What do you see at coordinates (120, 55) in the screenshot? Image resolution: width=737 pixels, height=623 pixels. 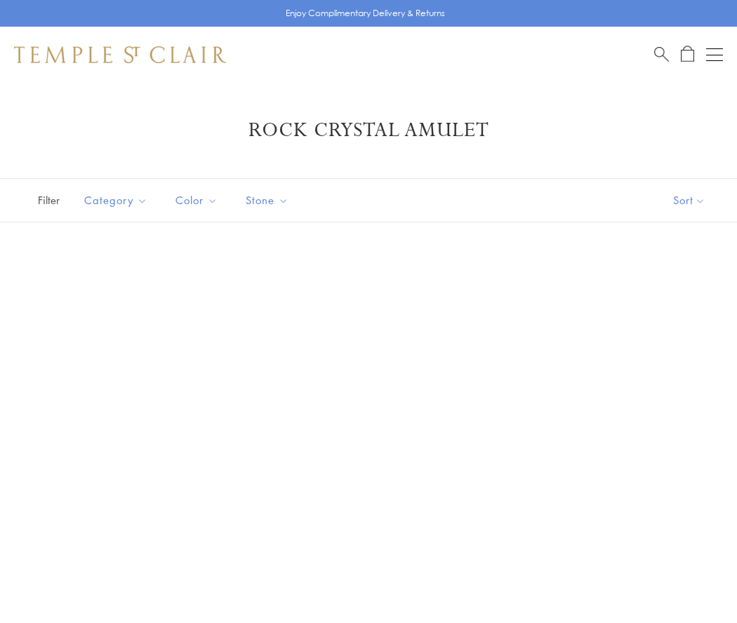 I see `img: Temple St. Clair` at bounding box center [120, 55].